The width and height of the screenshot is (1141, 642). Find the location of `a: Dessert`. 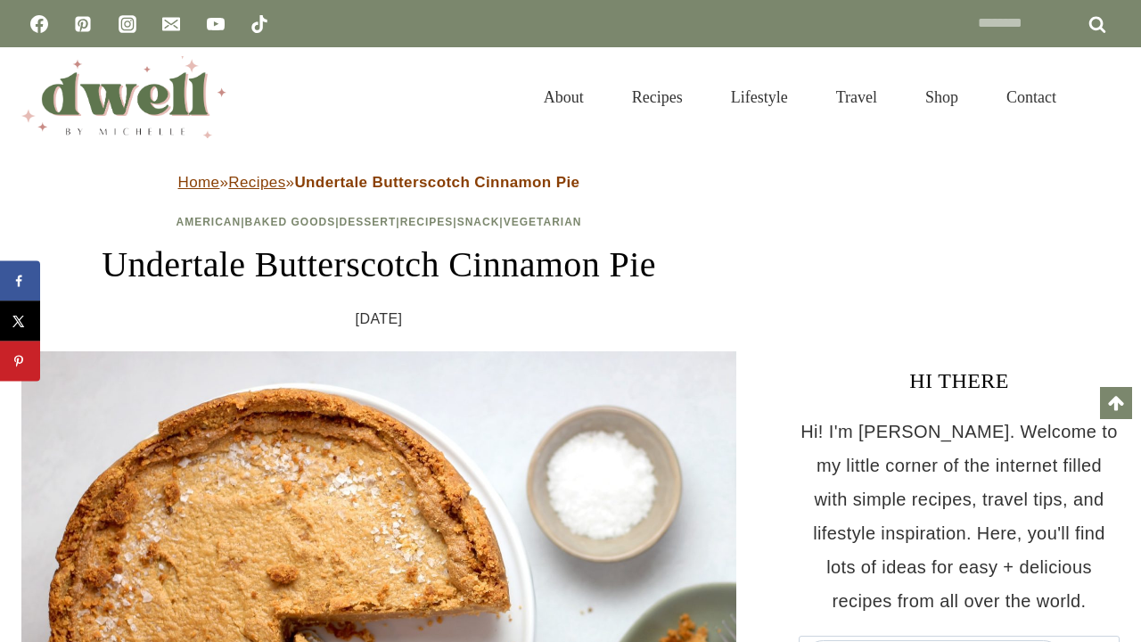

a: Dessert is located at coordinates (368, 222).